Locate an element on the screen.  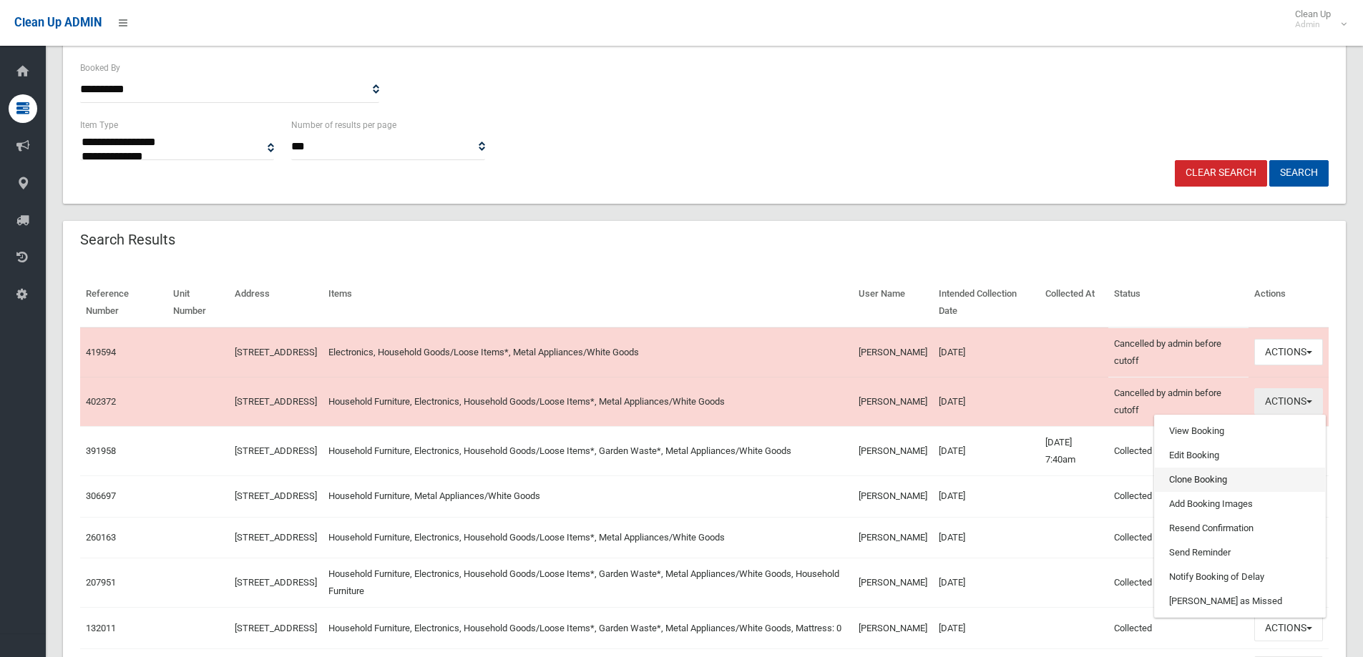
a: Send Reminder is located at coordinates (1240, 553).